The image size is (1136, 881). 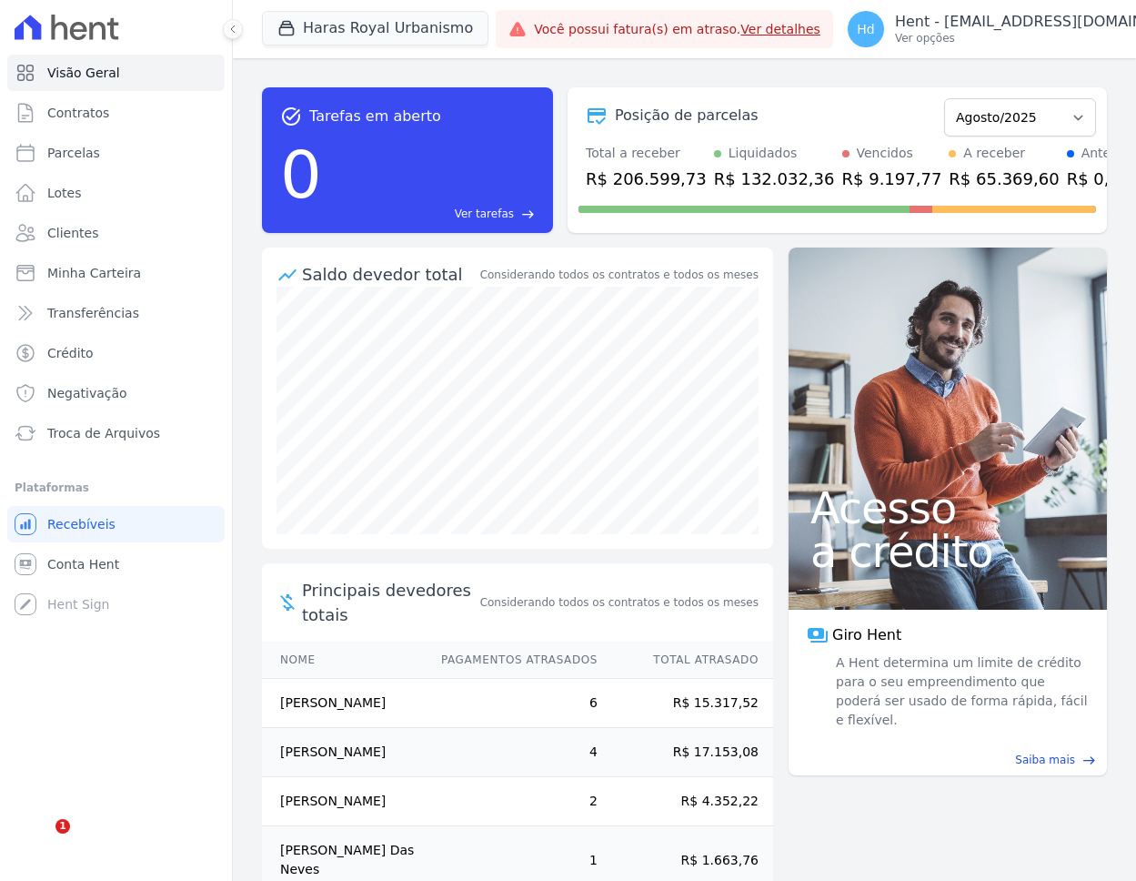 I want to click on a: Ver detalhes, so click(x=781, y=29).